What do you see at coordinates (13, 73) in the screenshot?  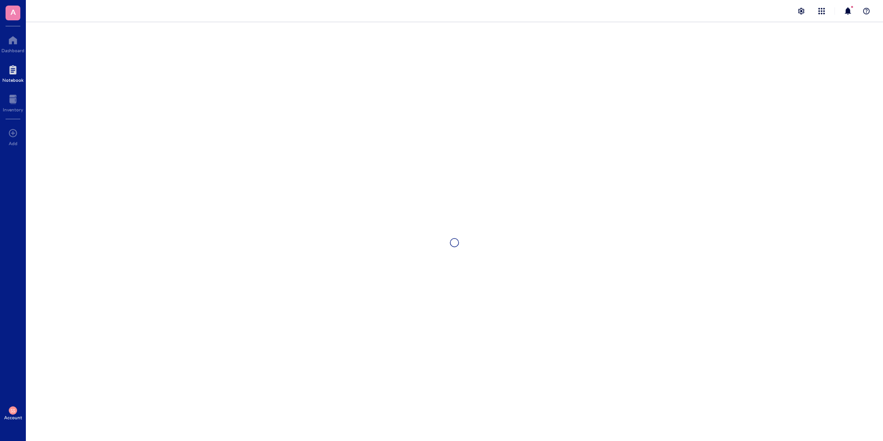 I see `a: Notebook` at bounding box center [13, 73].